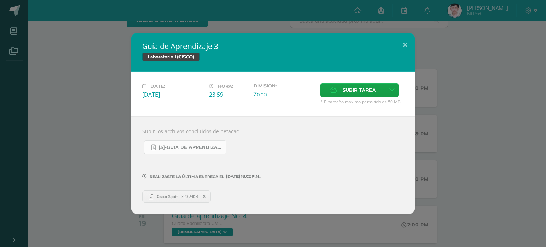  I want to click on span: Realizaste la última entrega el, so click(187, 177).